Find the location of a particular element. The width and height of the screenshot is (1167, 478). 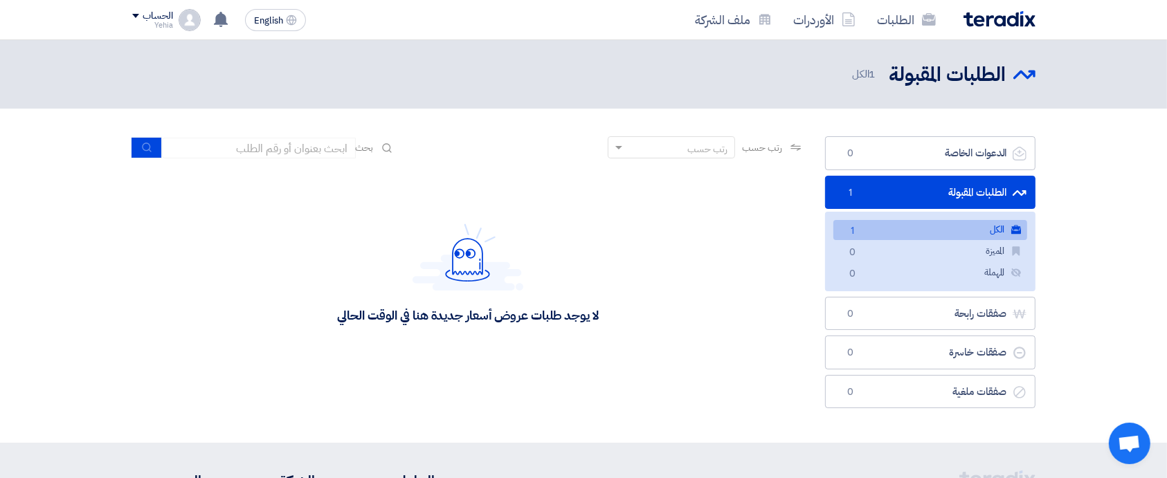

a: الطلبات المقبولة1 is located at coordinates (931, 192).